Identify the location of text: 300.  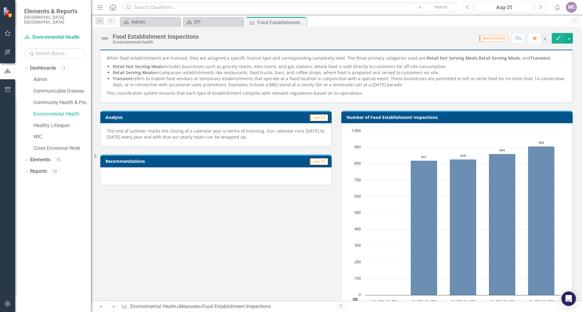
(357, 245).